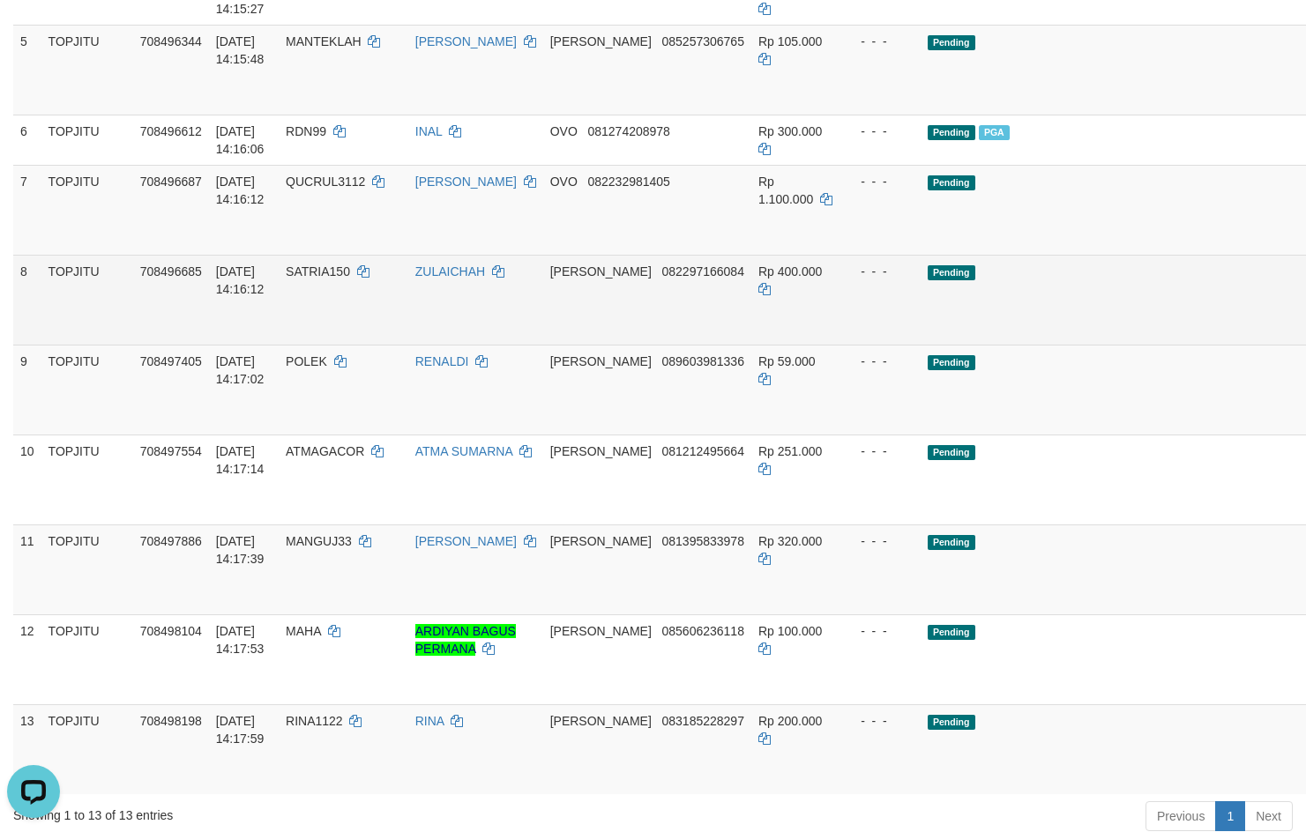 This screenshot has height=832, width=1306. What do you see at coordinates (790, 721) in the screenshot?
I see `span: Rp 200.000` at bounding box center [790, 721].